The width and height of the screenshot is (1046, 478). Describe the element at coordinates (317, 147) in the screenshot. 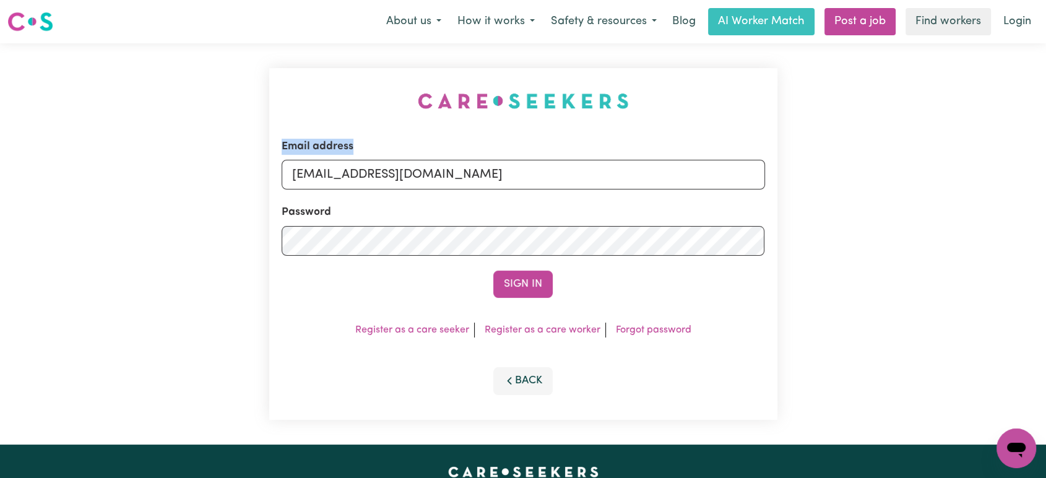

I see `label: Email address` at that location.